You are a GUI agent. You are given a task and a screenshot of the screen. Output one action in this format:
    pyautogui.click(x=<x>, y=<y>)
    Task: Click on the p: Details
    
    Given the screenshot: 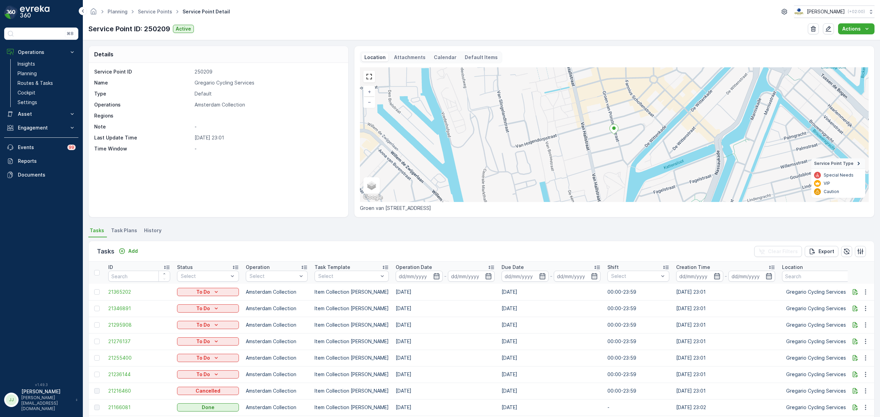 What is the action you would take?
    pyautogui.click(x=104, y=54)
    